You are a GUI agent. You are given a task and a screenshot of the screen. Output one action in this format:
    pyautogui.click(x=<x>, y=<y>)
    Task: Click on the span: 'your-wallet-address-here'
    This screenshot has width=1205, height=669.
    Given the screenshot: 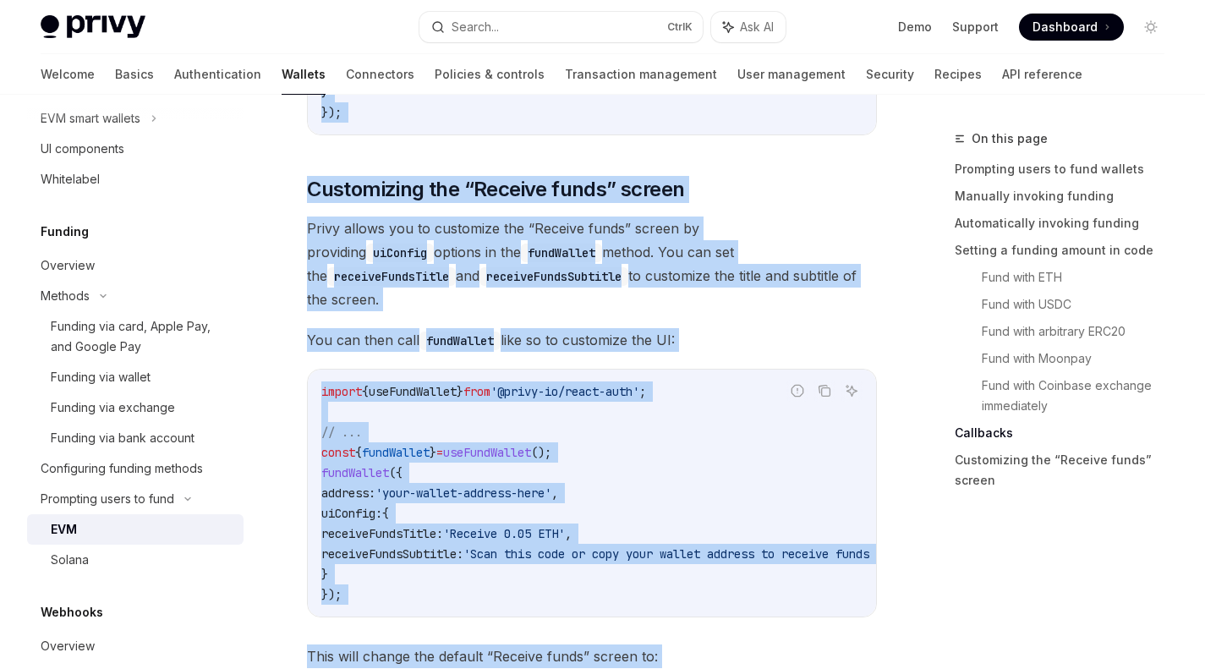 What is the action you would take?
    pyautogui.click(x=464, y=493)
    